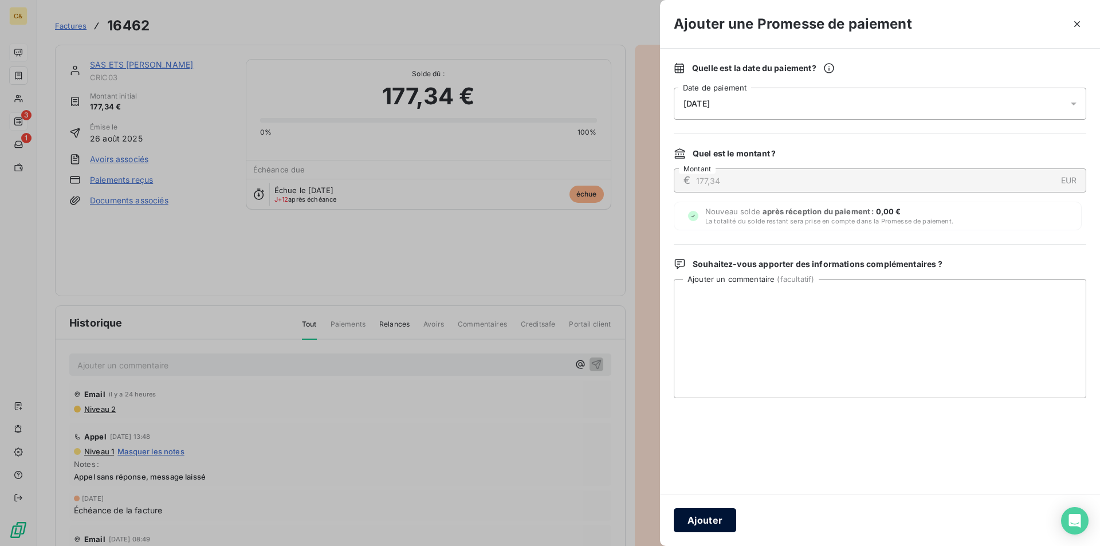 The height and width of the screenshot is (546, 1100). Describe the element at coordinates (888, 211) in the screenshot. I see `span: 0,00 €` at that location.